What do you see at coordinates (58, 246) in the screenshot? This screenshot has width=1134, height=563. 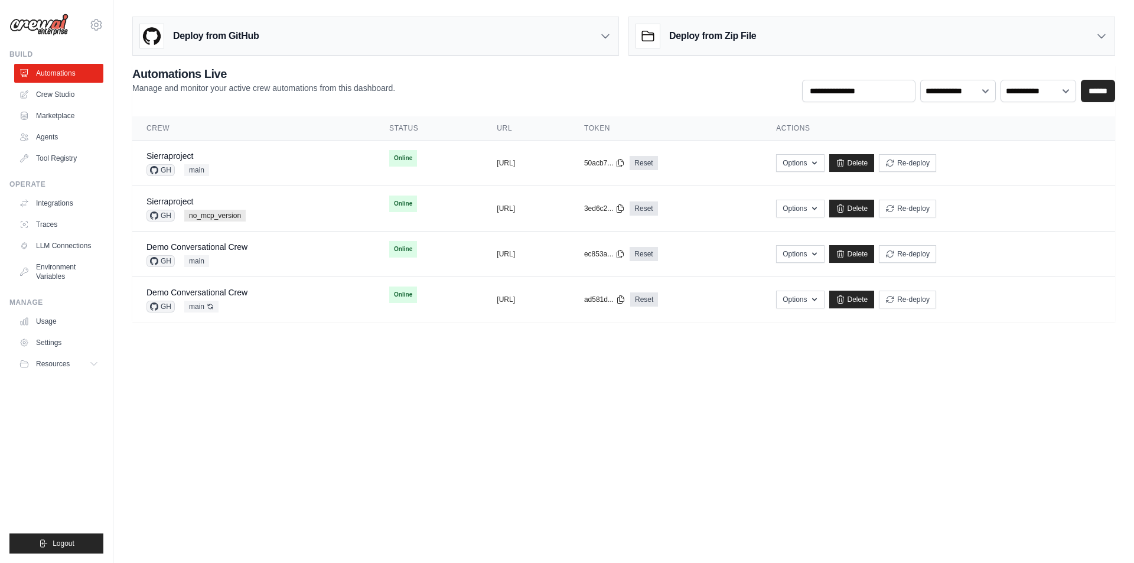 I see `a: LLM Connections` at bounding box center [58, 246].